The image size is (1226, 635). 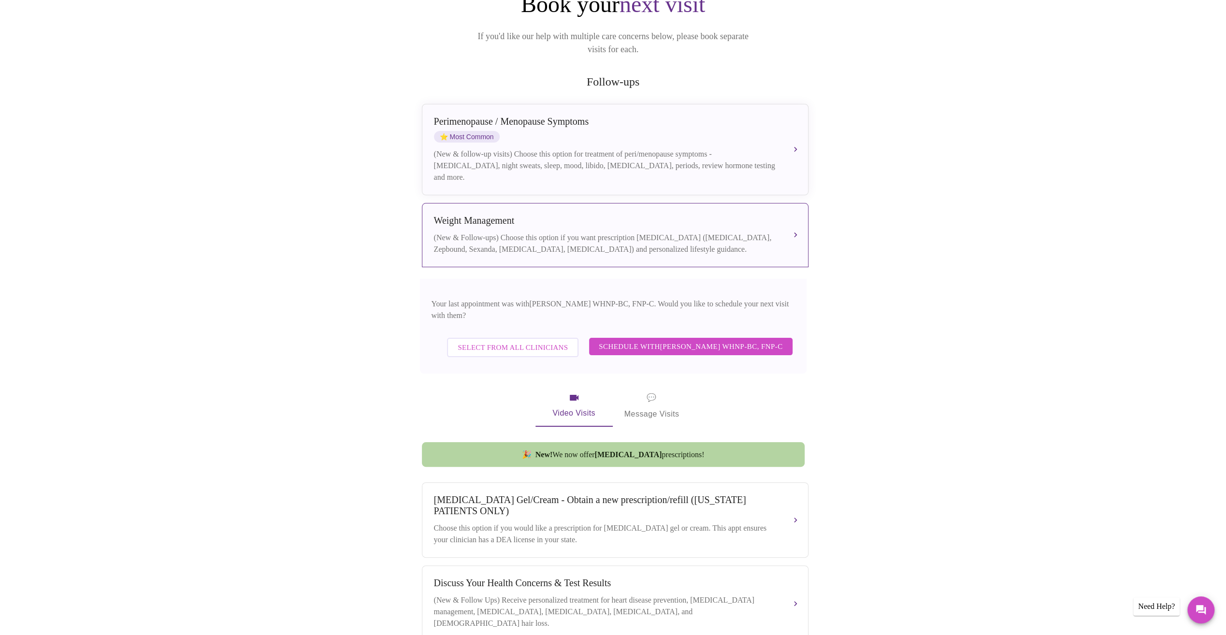 What do you see at coordinates (1201, 610) in the screenshot?
I see `button: Messages` at bounding box center [1201, 610].